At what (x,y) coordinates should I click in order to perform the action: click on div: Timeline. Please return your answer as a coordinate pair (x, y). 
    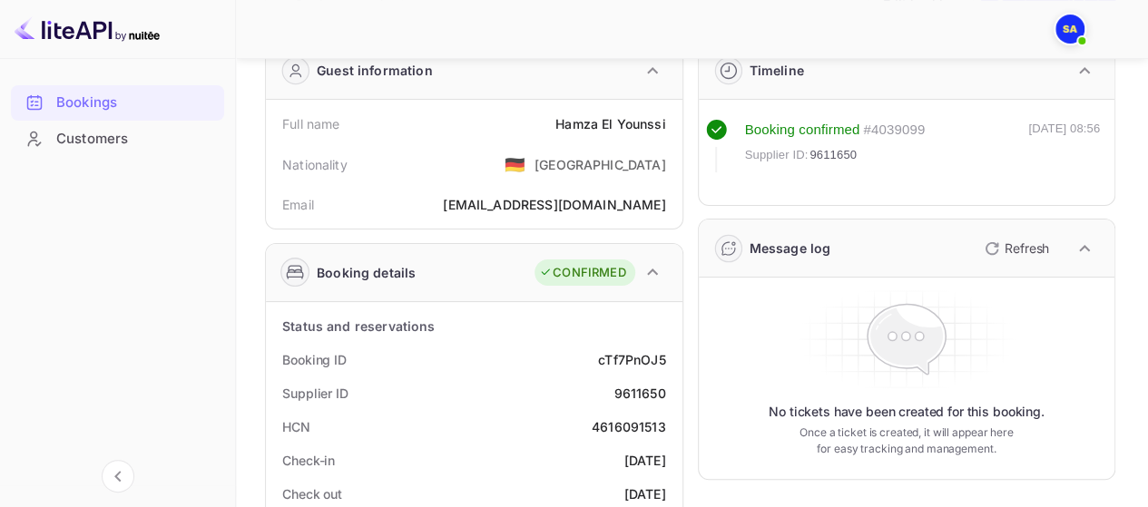
    Looking at the image, I should click on (777, 70).